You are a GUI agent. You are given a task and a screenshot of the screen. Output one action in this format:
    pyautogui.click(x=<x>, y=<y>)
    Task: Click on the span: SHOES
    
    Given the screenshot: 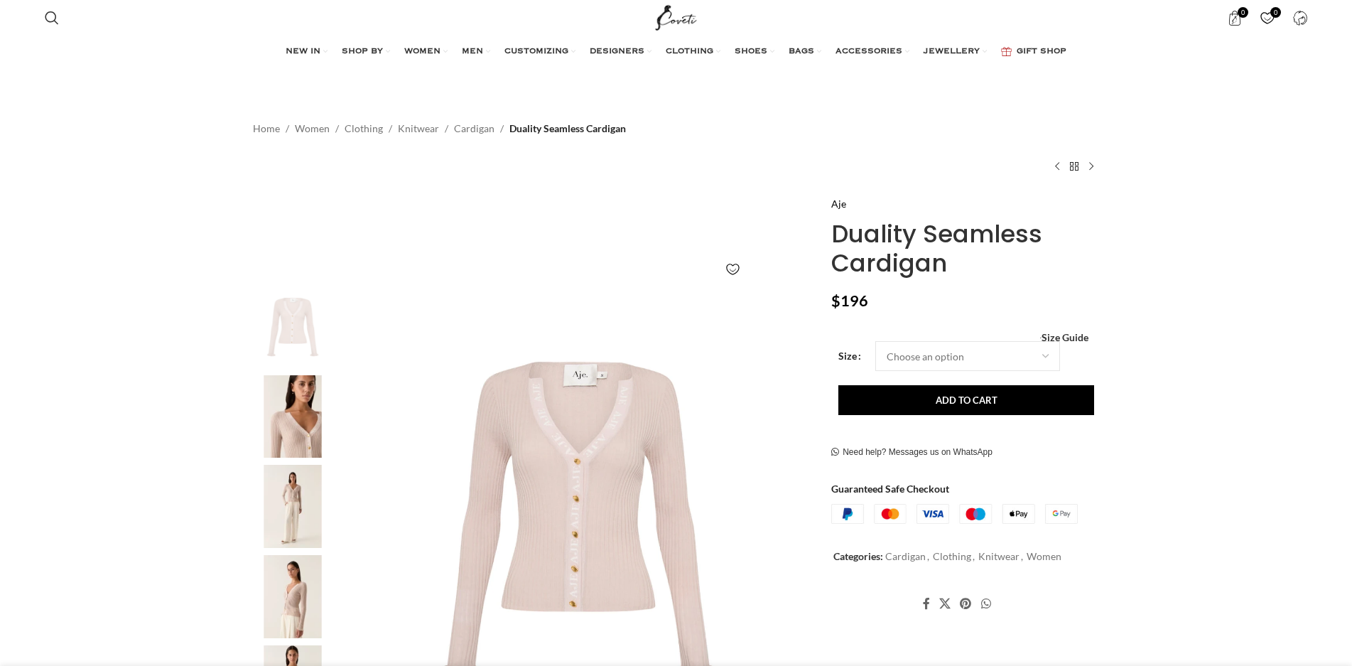 What is the action you would take?
    pyautogui.click(x=751, y=52)
    